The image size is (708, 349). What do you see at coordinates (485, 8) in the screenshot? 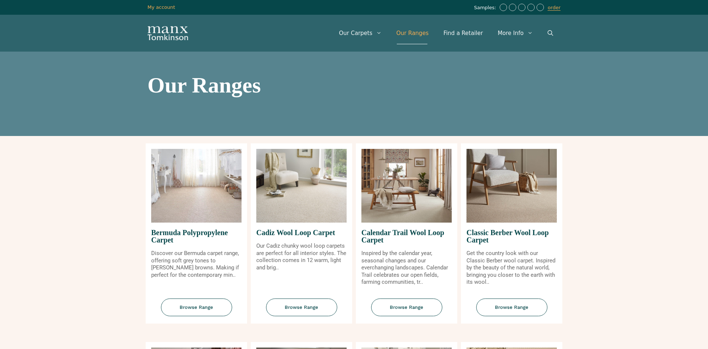
I see `span: Samples:` at bounding box center [485, 8].